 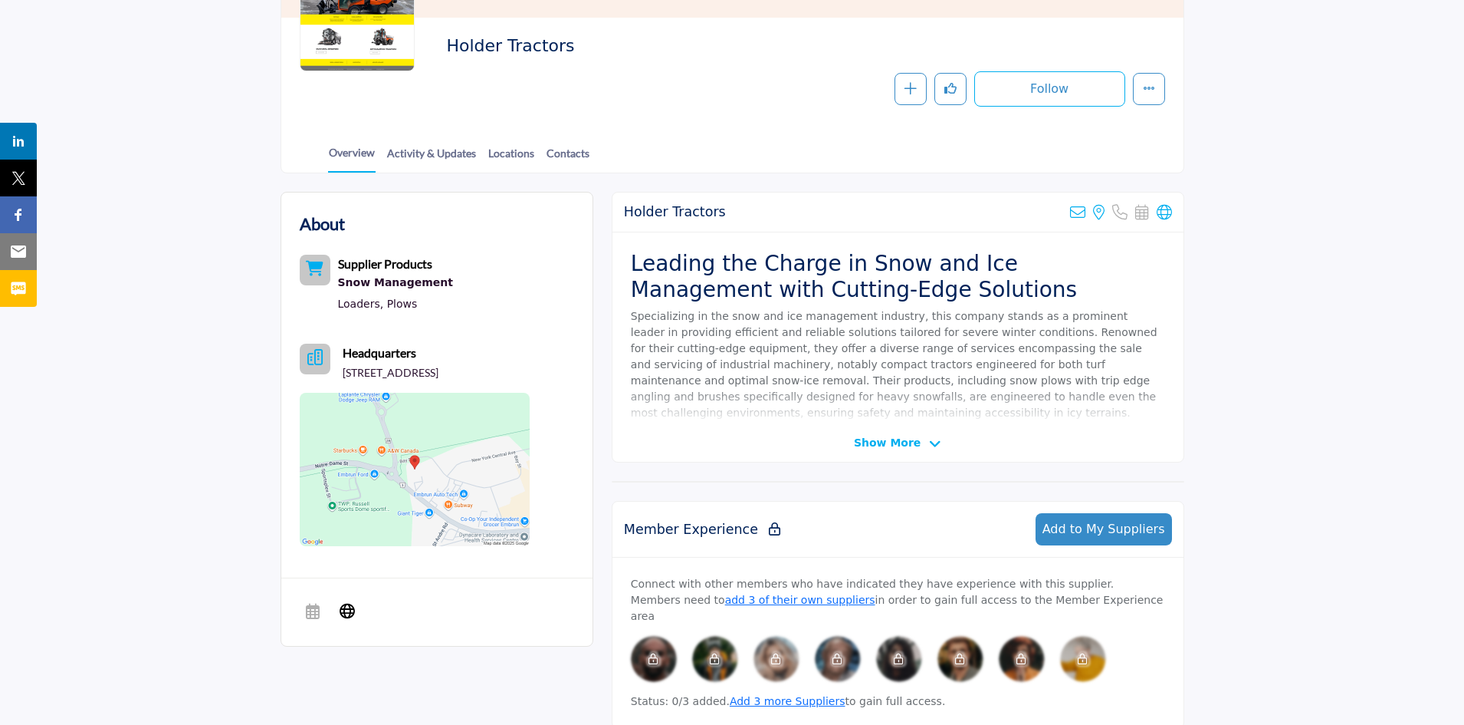 What do you see at coordinates (887, 442) in the screenshot?
I see `span: Show More` at bounding box center [887, 442].